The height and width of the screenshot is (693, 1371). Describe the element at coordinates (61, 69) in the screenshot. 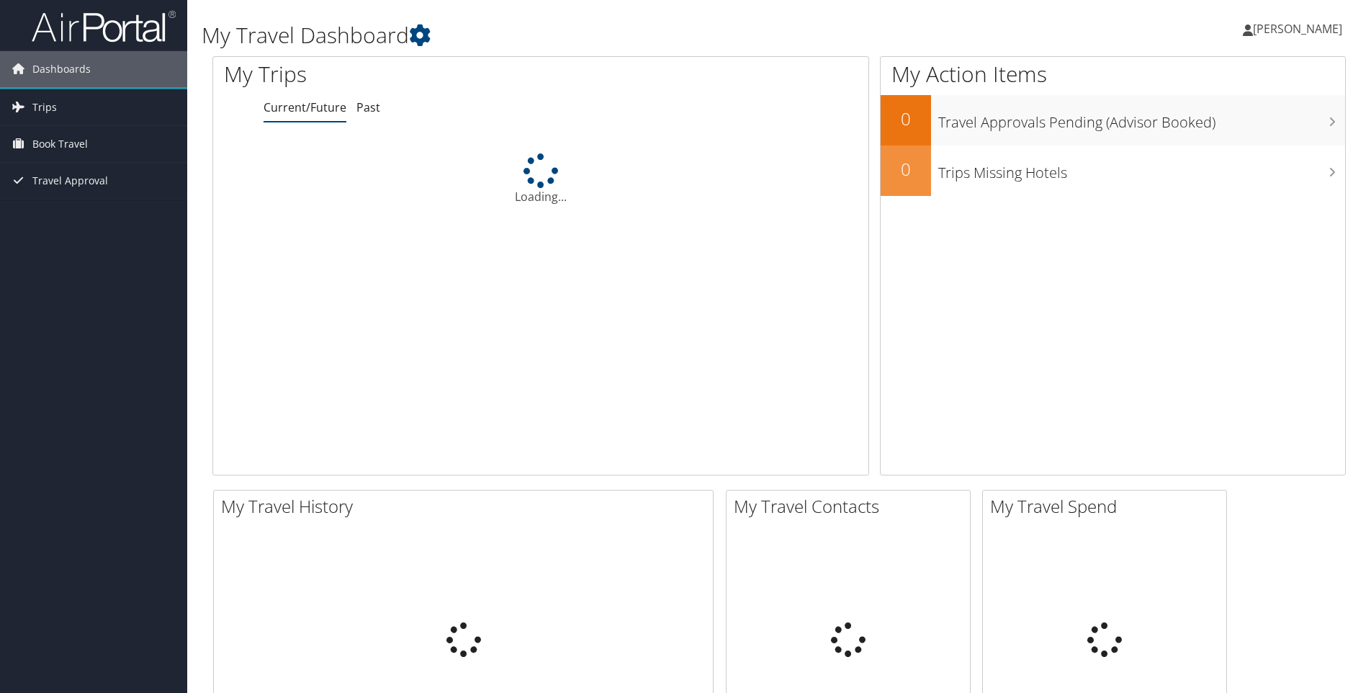

I see `span: Dashboards` at that location.